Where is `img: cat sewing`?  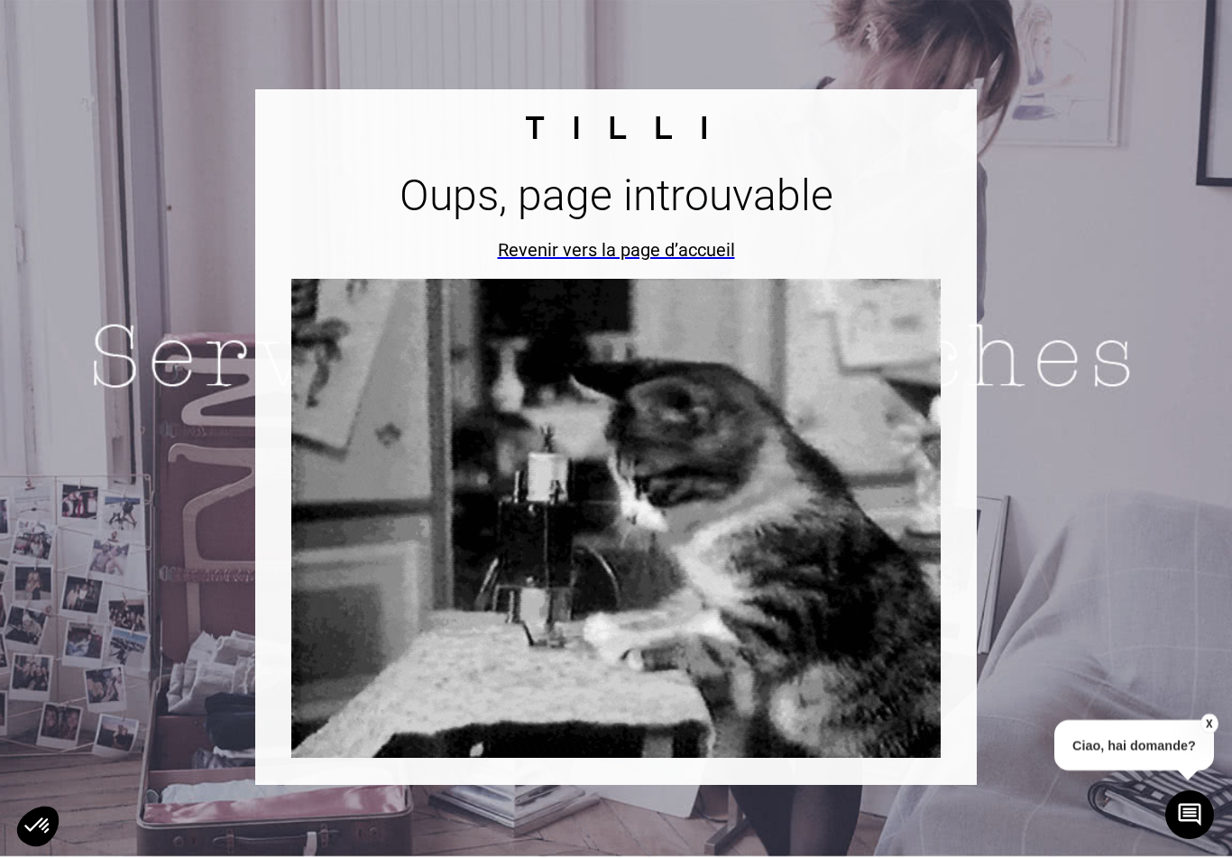 img: cat sewing is located at coordinates (616, 519).